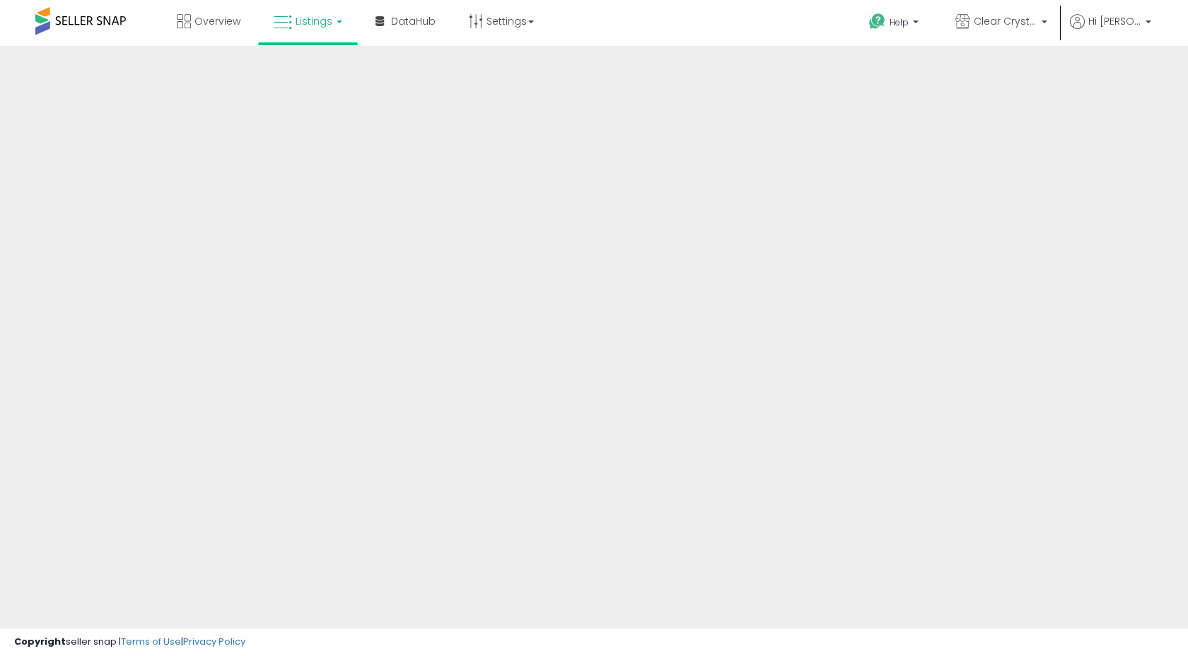  I want to click on span: Clear Crystal Water, so click(1005, 21).